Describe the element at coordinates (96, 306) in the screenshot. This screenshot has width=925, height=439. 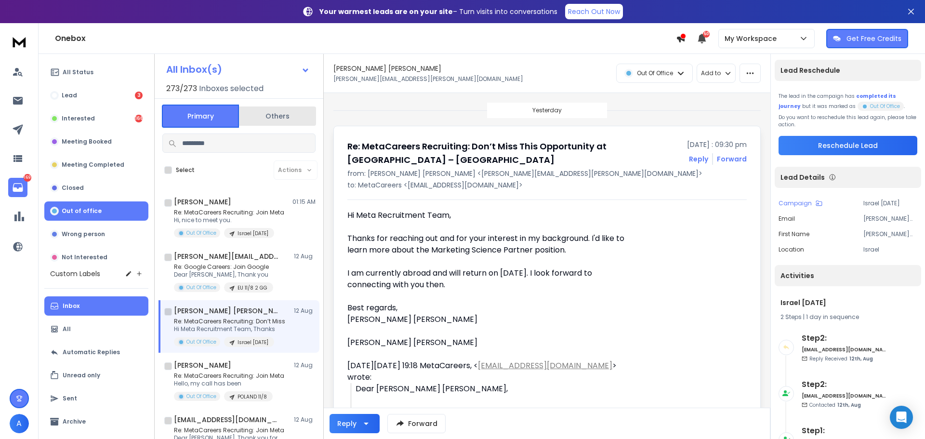
I see `button: Inbox` at that location.